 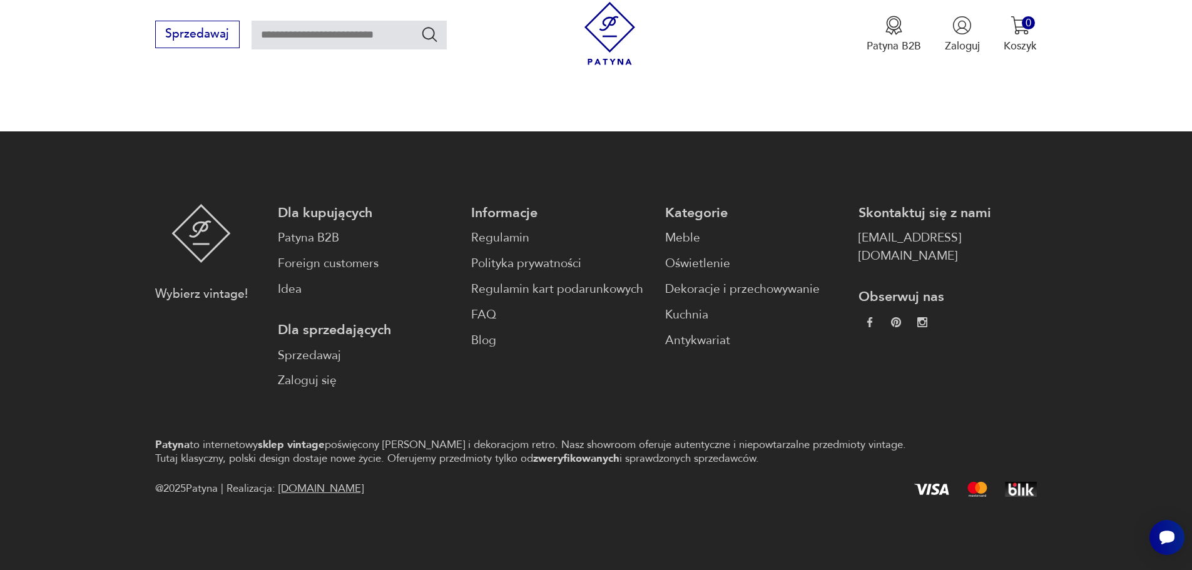 What do you see at coordinates (963, 46) in the screenshot?
I see `p: Zaloguj` at bounding box center [963, 46].